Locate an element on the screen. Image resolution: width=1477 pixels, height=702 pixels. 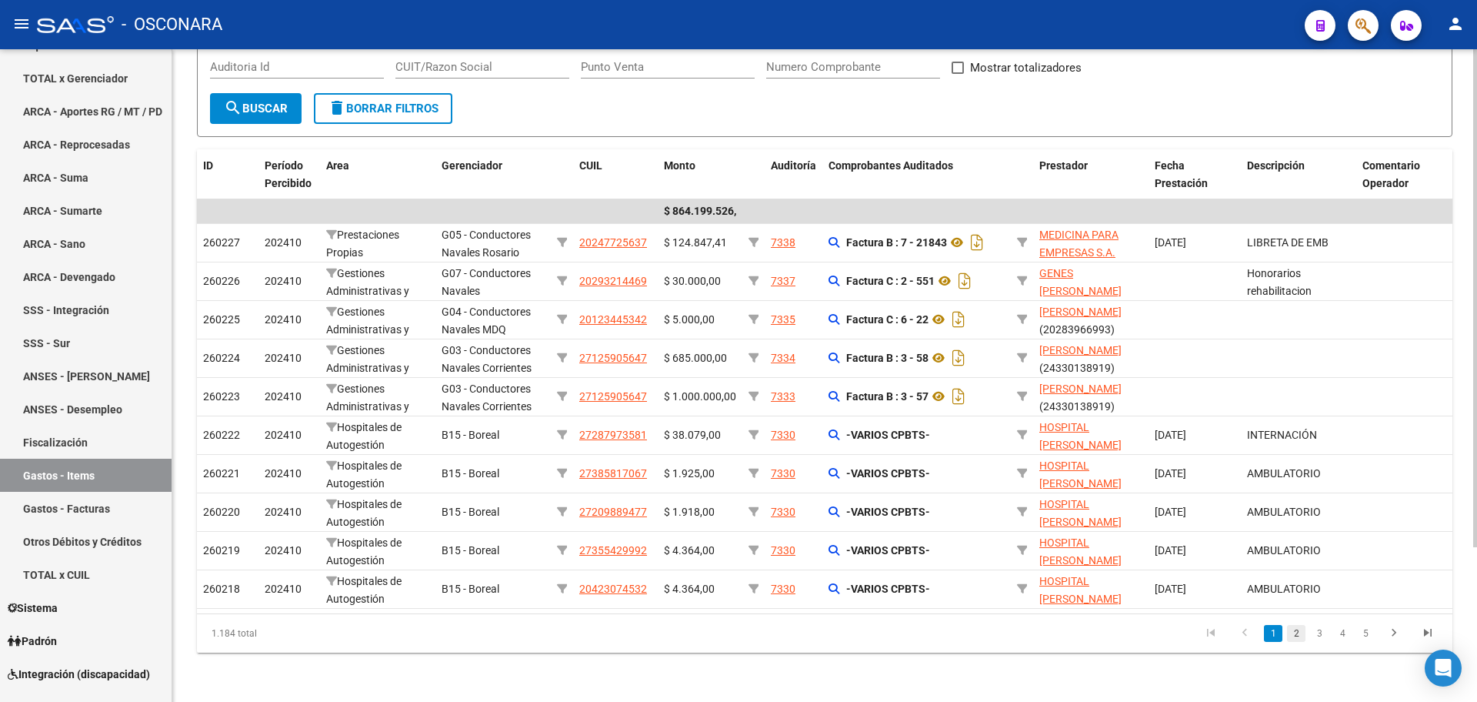
div: (24330138919) is located at coordinates (1091, 396).